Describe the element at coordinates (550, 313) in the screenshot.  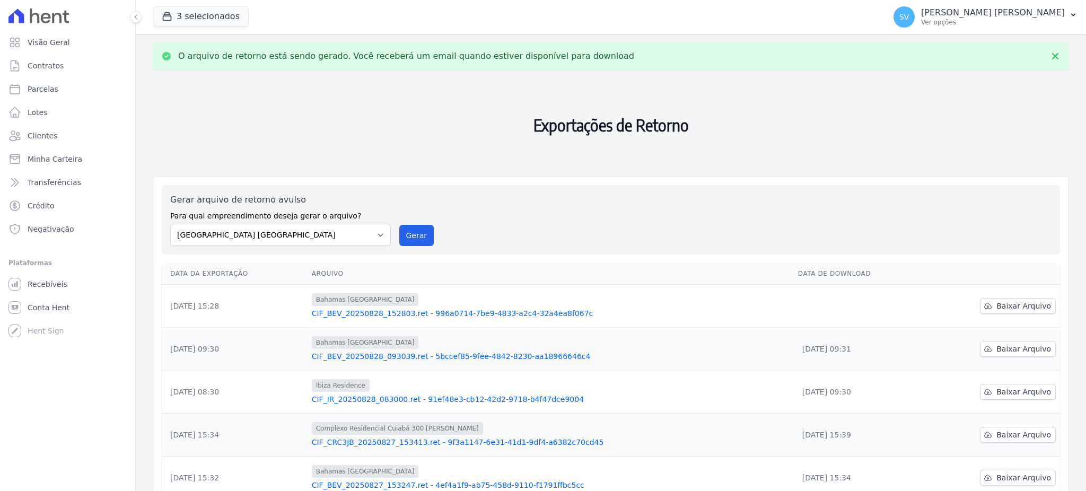
I see `a: CIF_BEV_20250828_152803.ret - 996a0714-7be9-4833-a2c4-32a4ea8f067c` at that location.